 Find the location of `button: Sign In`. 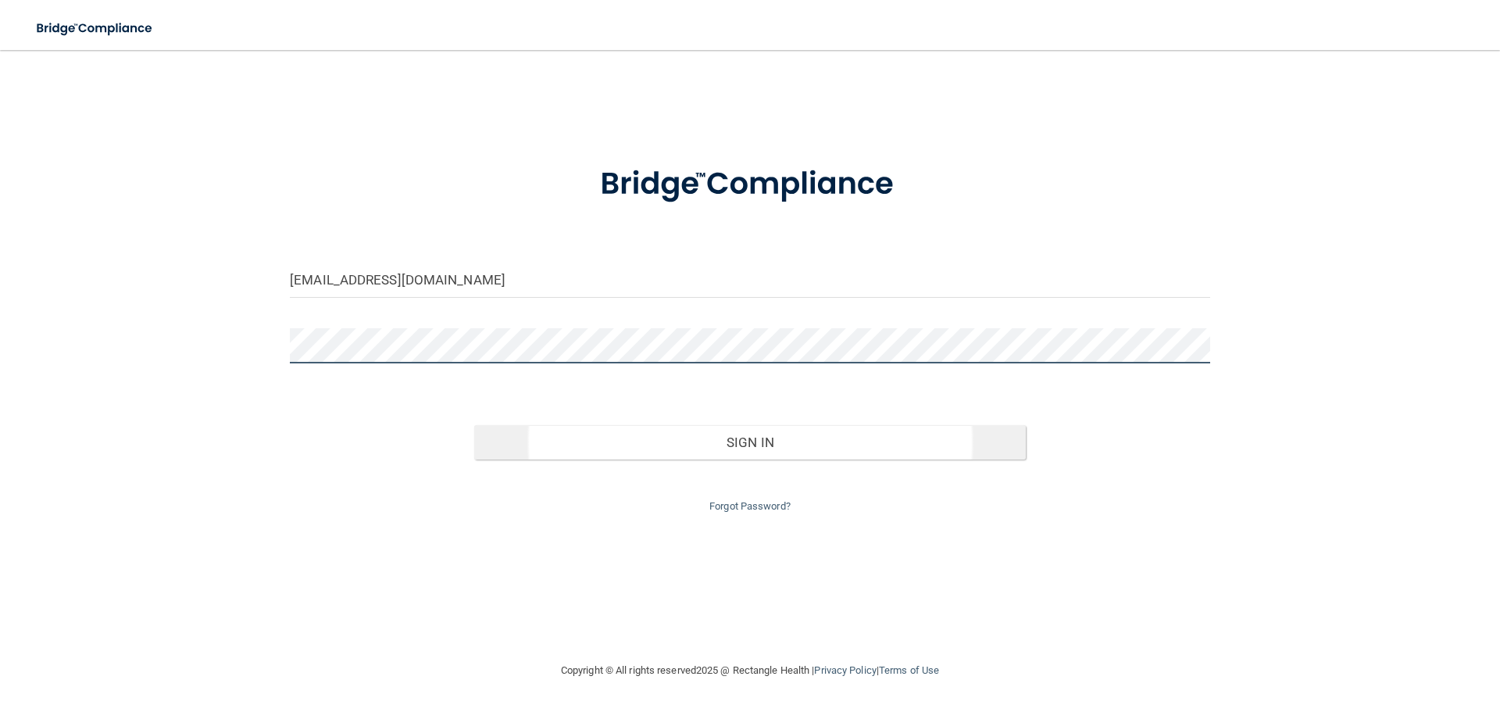

button: Sign In is located at coordinates (750, 442).